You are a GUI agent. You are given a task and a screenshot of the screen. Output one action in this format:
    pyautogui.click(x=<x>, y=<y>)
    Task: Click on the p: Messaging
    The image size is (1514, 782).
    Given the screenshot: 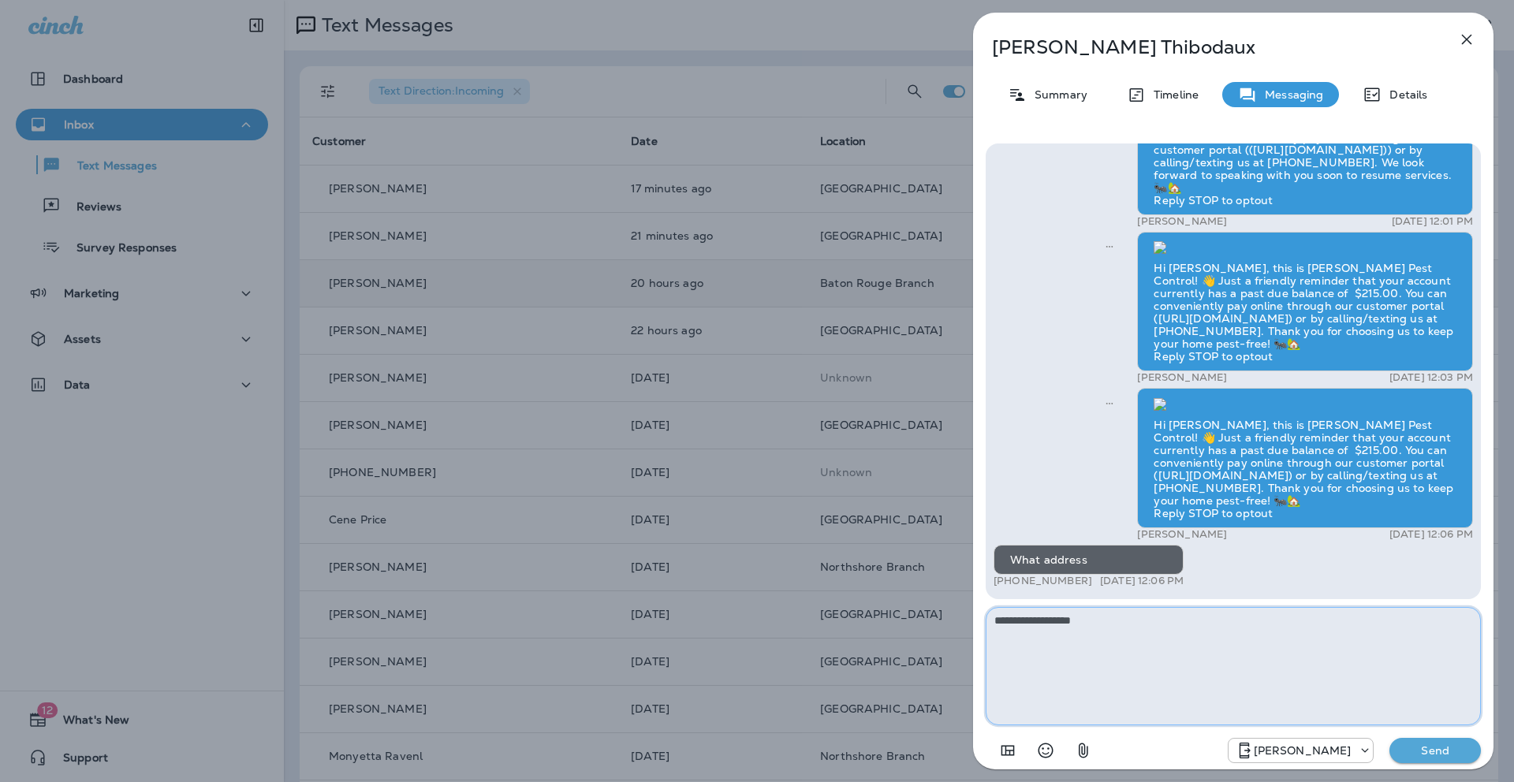 What is the action you would take?
    pyautogui.click(x=1290, y=95)
    